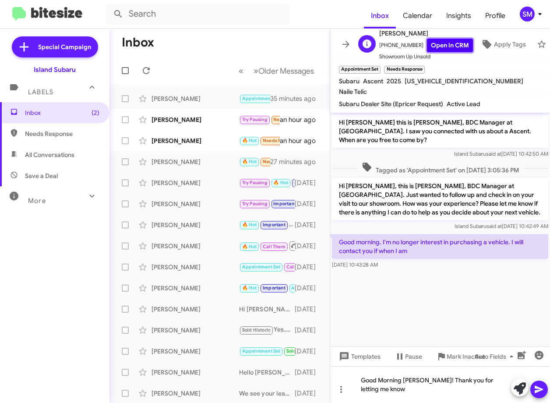 The image size is (550, 403). I want to click on span: Subaru Dealer Site (Epricer Request), so click(391, 104).